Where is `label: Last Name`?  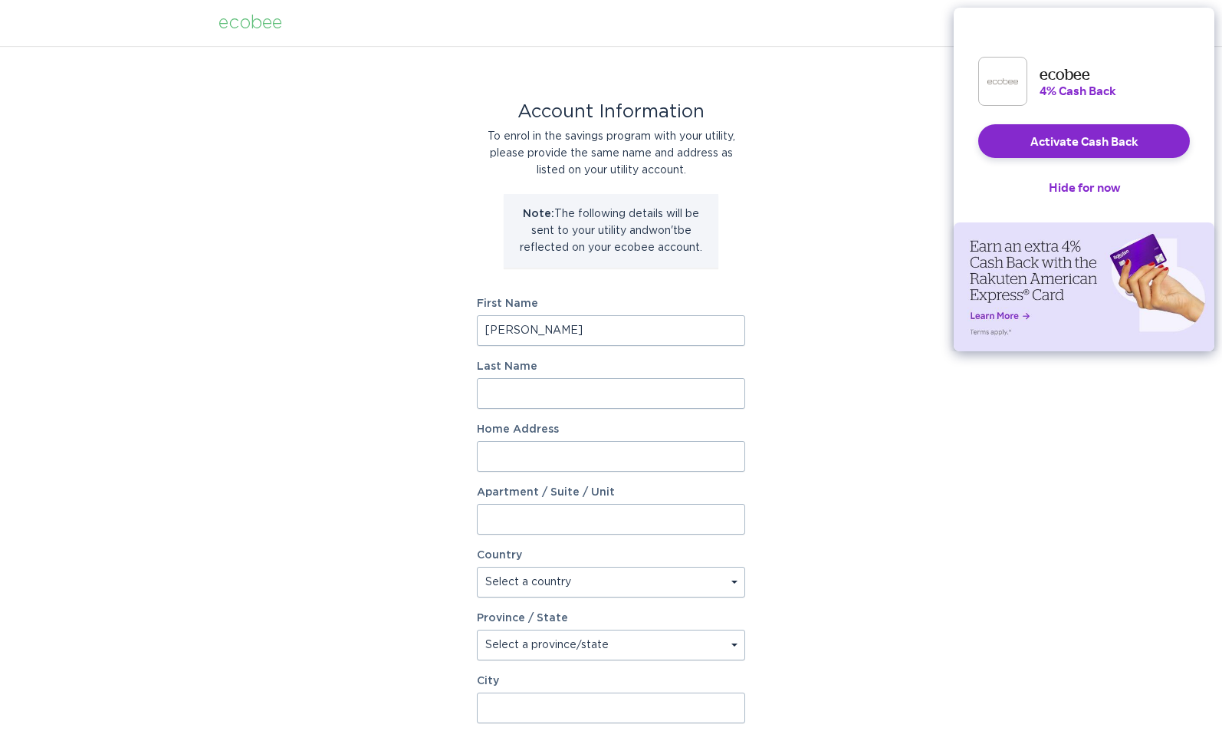 label: Last Name is located at coordinates (611, 367).